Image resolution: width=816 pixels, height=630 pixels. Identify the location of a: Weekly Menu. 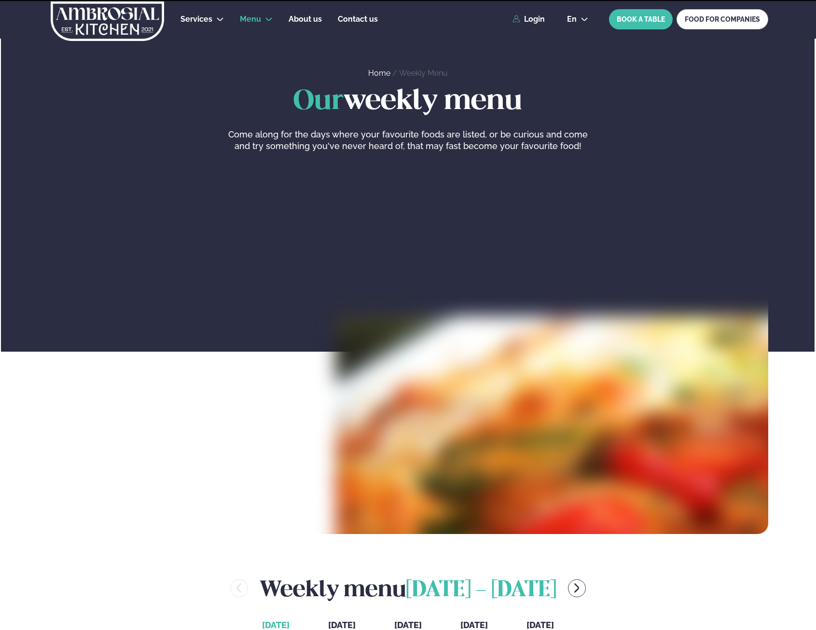
(423, 73).